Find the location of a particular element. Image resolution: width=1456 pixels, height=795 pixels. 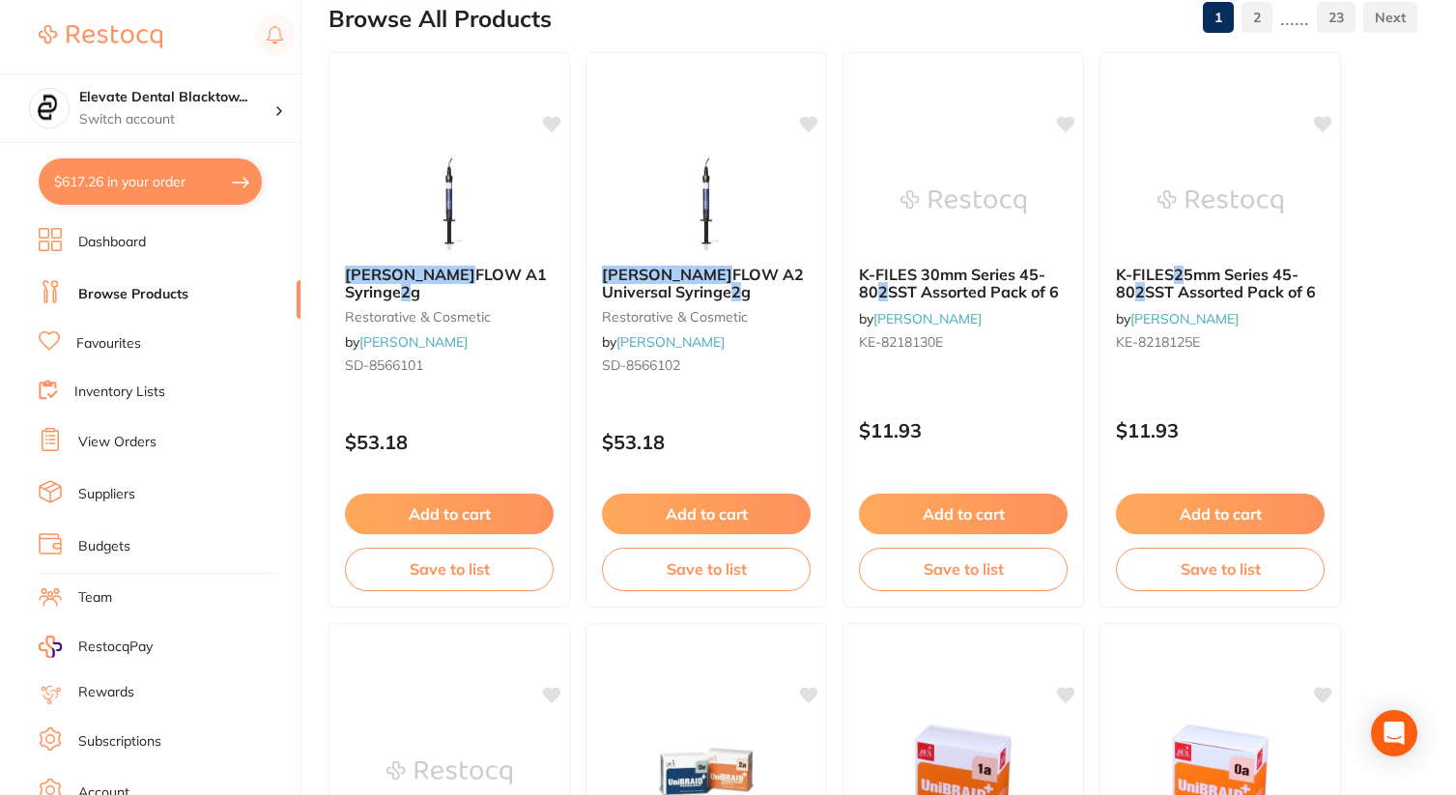

a: Rewards is located at coordinates (106, 693).